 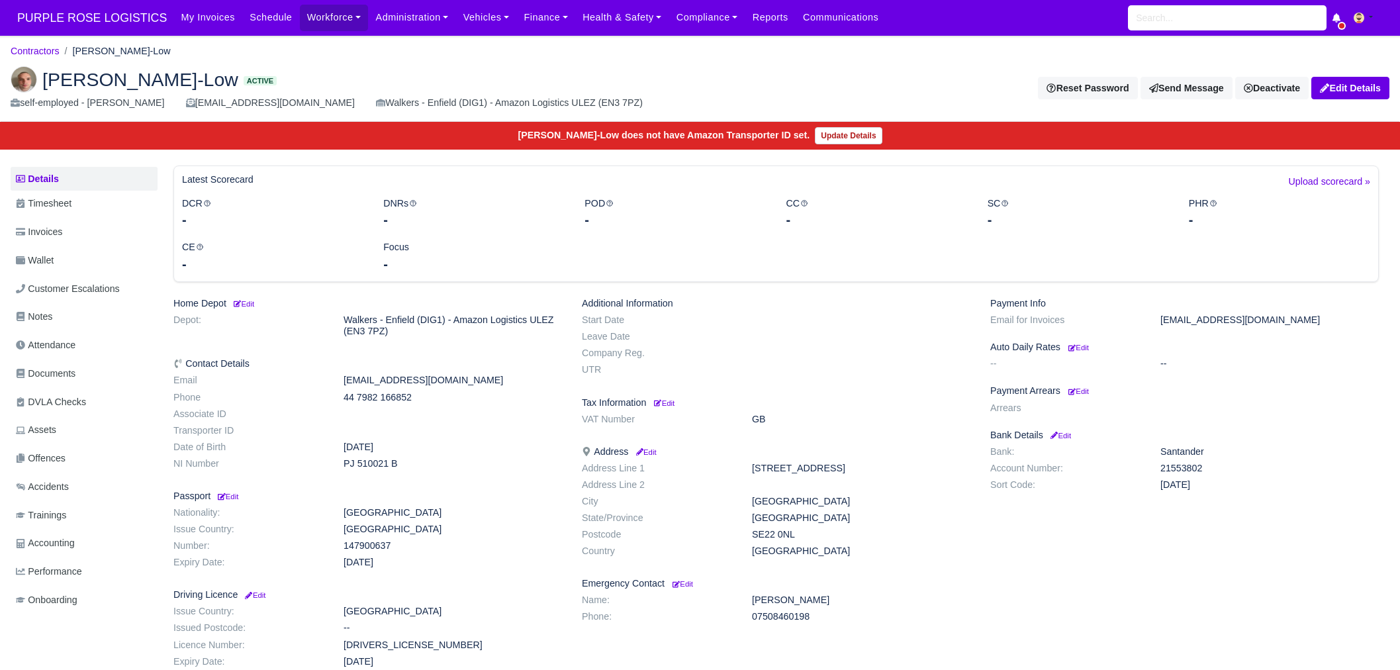 What do you see at coordinates (271, 17) in the screenshot?
I see `a: Schedule` at bounding box center [271, 17].